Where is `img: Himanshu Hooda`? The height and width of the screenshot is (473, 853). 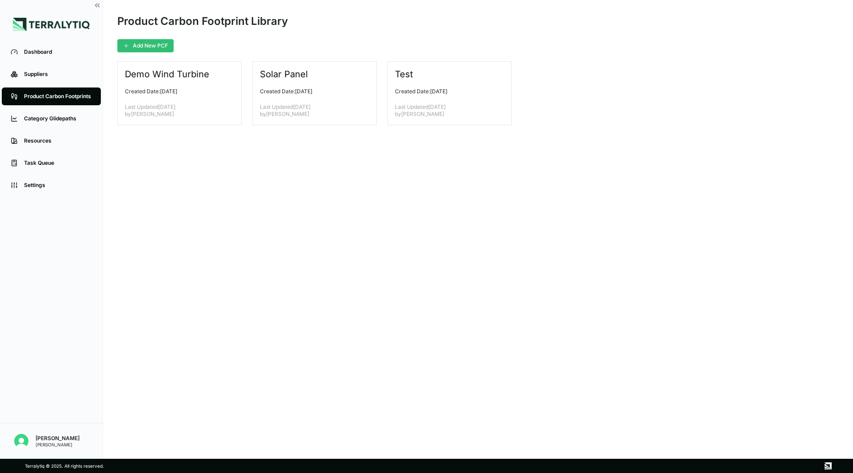 img: Himanshu Hooda is located at coordinates (21, 441).